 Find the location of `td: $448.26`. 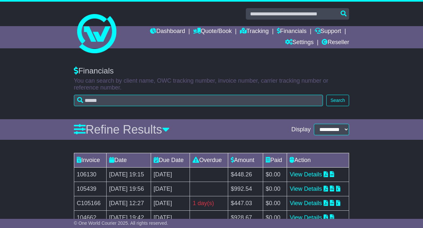

td: $448.26 is located at coordinates (246, 175).